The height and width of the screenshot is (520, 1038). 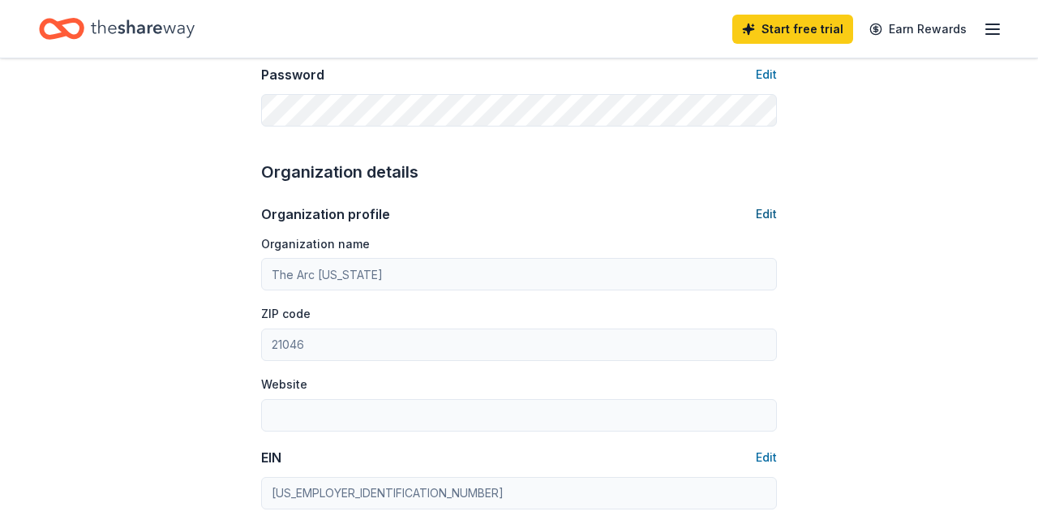 What do you see at coordinates (286, 314) in the screenshot?
I see `label: ZIP code` at bounding box center [286, 314].